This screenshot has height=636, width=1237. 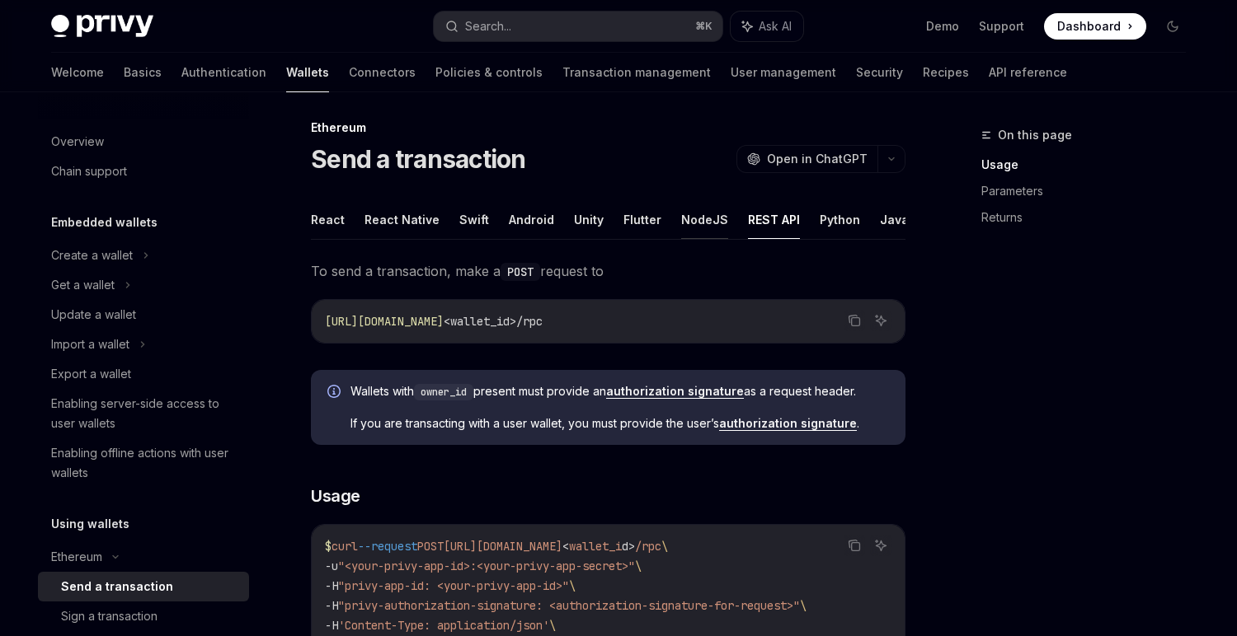 What do you see at coordinates (143, 374) in the screenshot?
I see `a: Export a wallet` at bounding box center [143, 374].